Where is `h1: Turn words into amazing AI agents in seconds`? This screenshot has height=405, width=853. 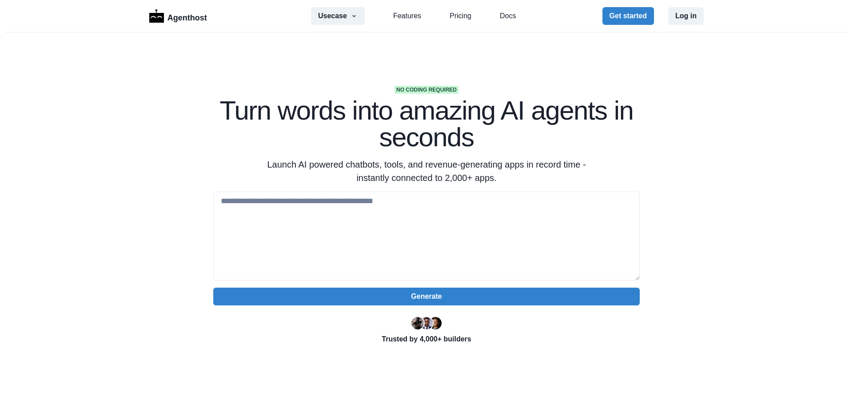
h1: Turn words into amazing AI agents in seconds is located at coordinates (427, 124).